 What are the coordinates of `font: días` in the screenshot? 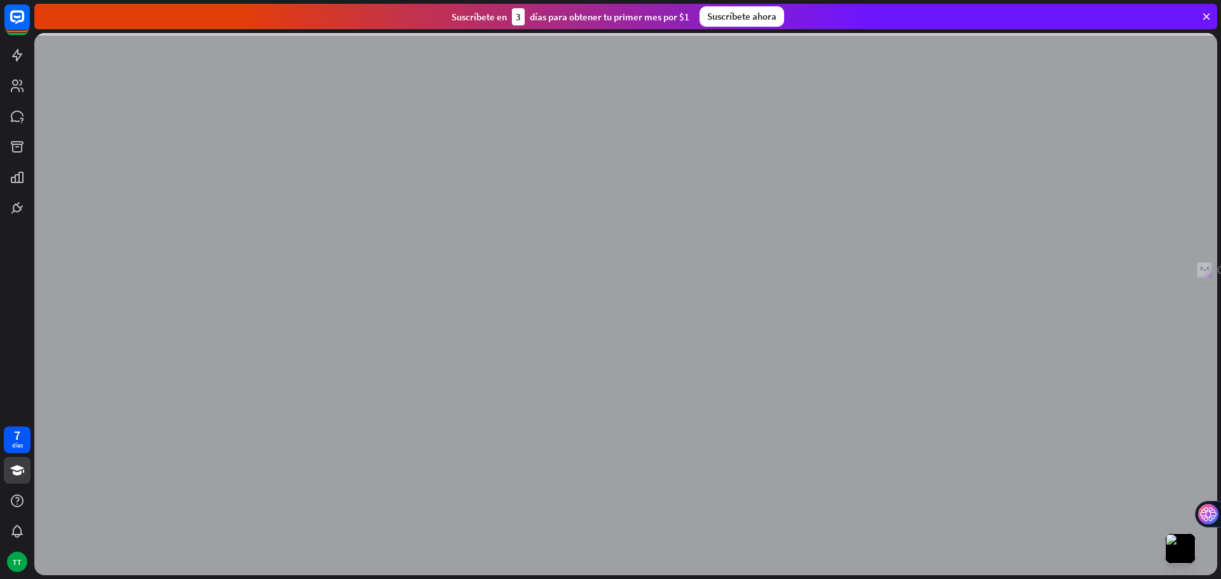 It's located at (17, 445).